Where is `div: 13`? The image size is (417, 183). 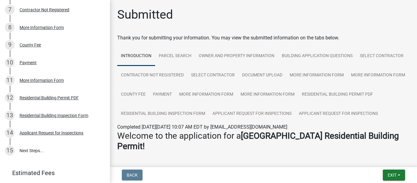
div: 13 is located at coordinates (10, 115).